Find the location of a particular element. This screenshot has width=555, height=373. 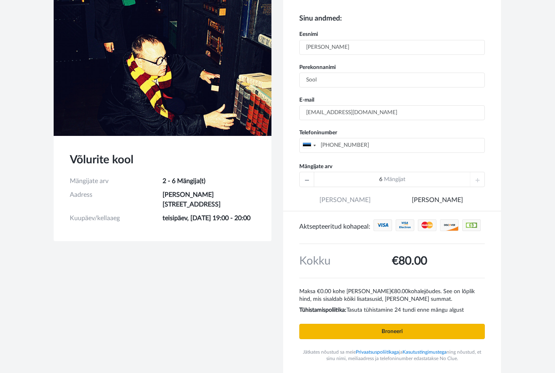

td: 2 - 6 Mängija(t) is located at coordinates (209, 181).